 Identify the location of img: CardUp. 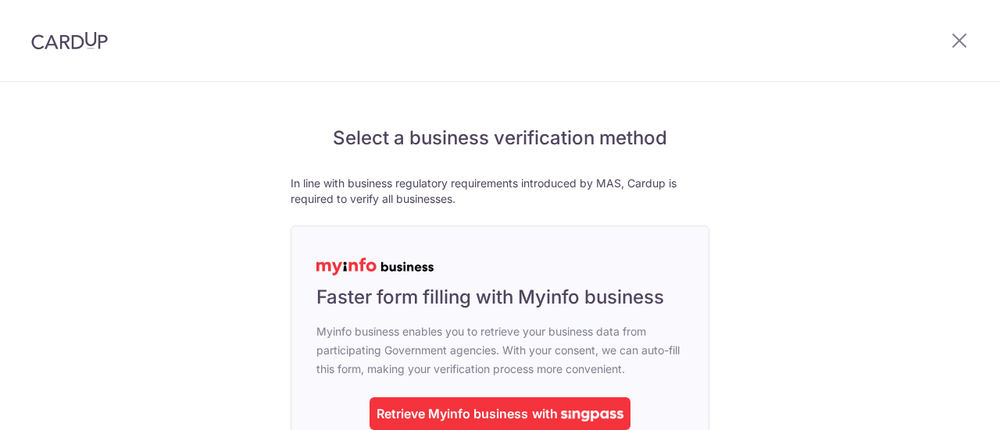
(70, 41).